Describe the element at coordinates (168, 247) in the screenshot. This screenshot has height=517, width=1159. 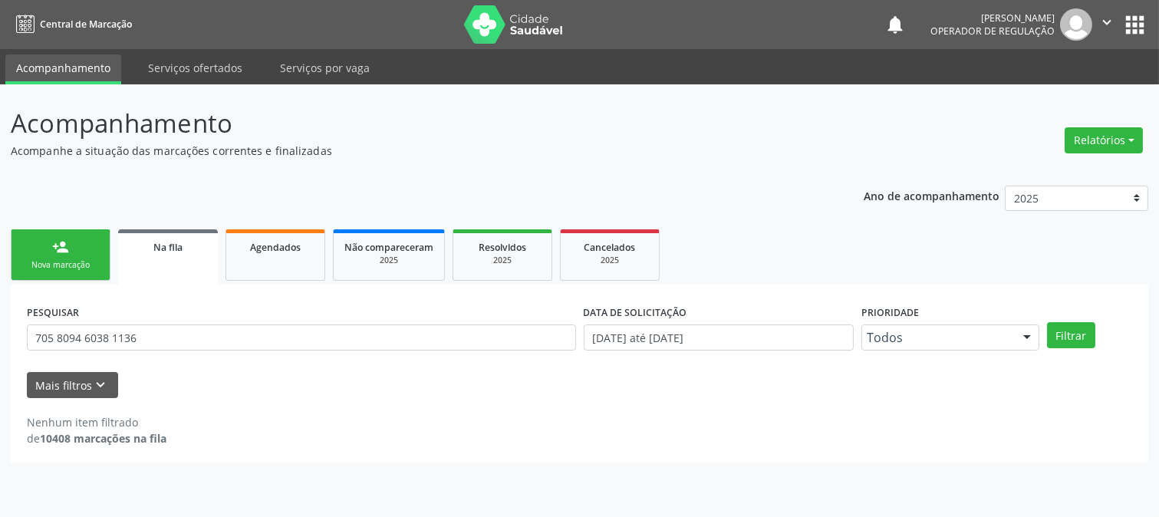
I see `span: Na fila` at that location.